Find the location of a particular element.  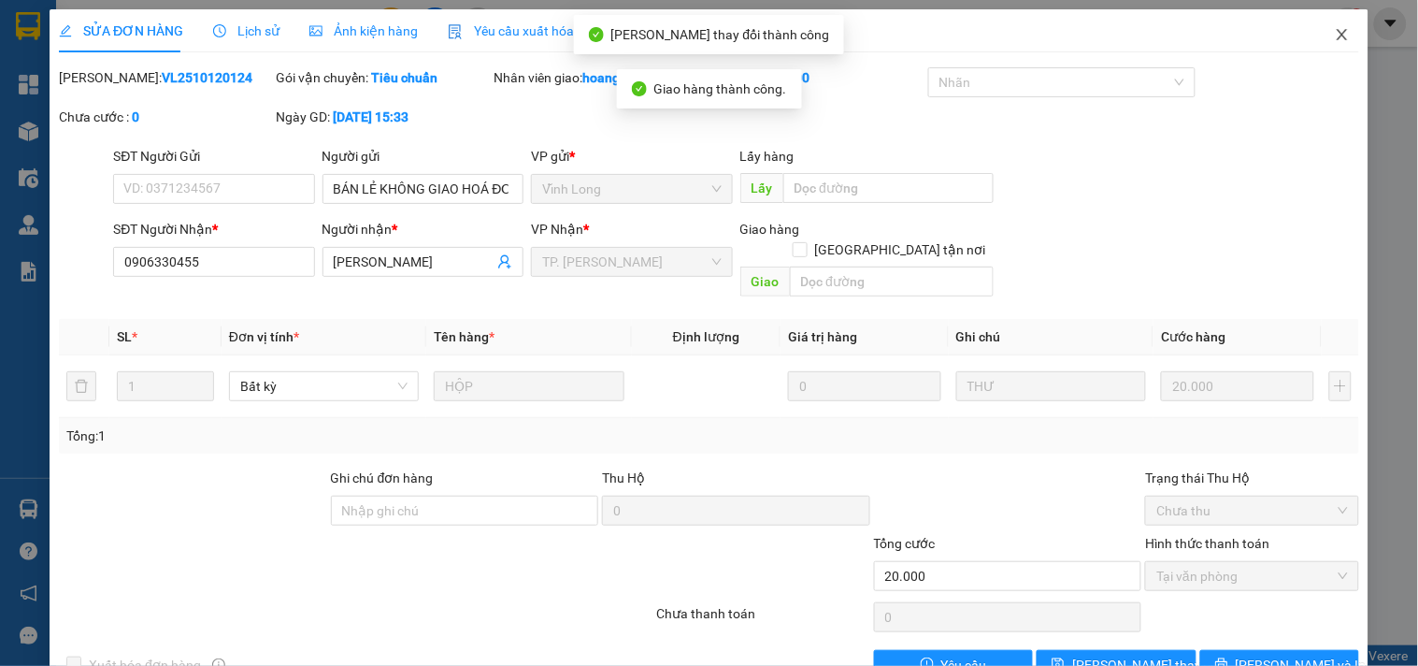

div: Người gửi is located at coordinates (423, 156).